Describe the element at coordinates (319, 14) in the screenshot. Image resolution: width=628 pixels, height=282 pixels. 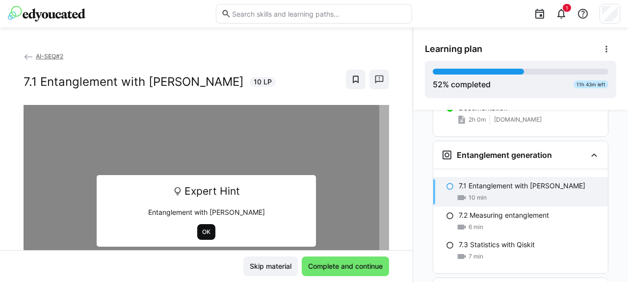
I see `input: Search skills and learning paths…` at that location.